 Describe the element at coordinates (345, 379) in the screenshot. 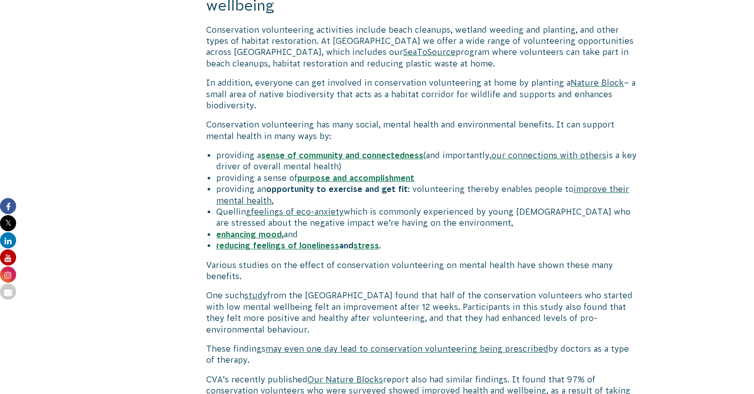

I see `span: Our Nature Blocks` at that location.